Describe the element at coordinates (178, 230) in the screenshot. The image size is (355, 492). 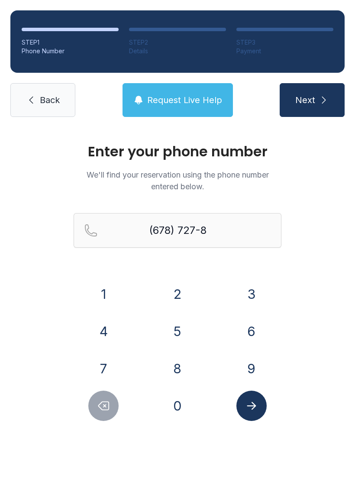
I see `input: Reservation phone number` at that location.